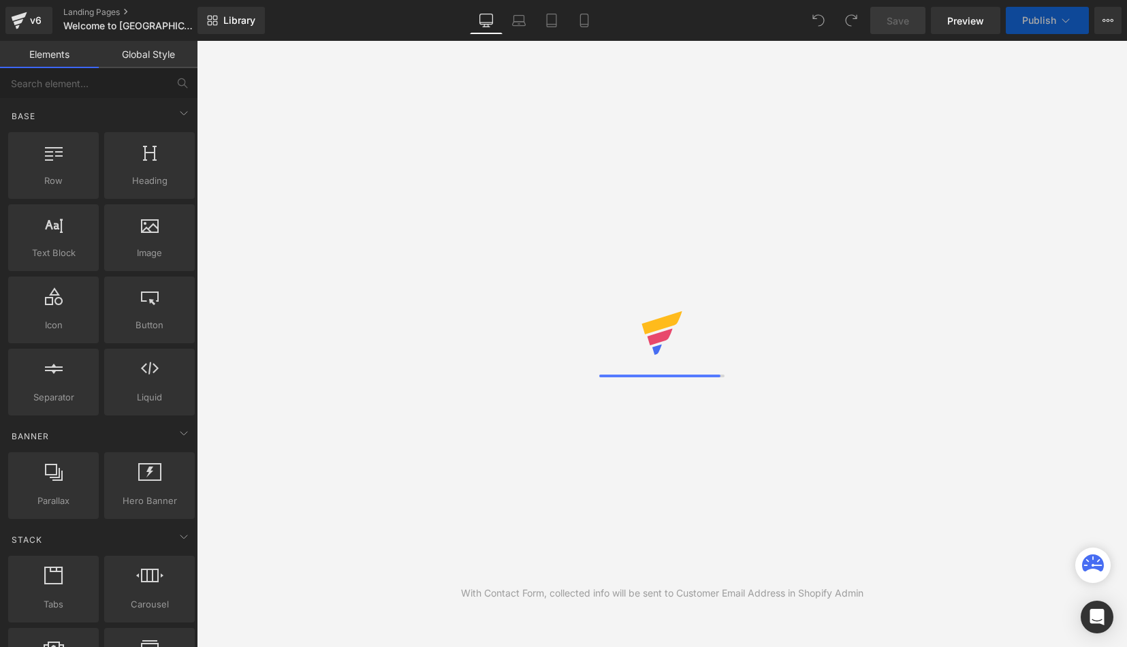 The height and width of the screenshot is (647, 1127). What do you see at coordinates (1039, 20) in the screenshot?
I see `span: Publish` at bounding box center [1039, 20].